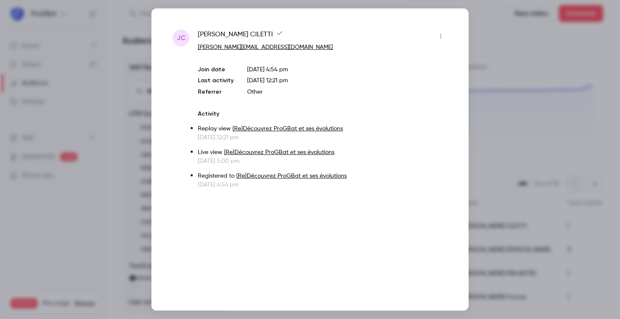 The image size is (620, 319). I want to click on p: Registered to, so click(323, 176).